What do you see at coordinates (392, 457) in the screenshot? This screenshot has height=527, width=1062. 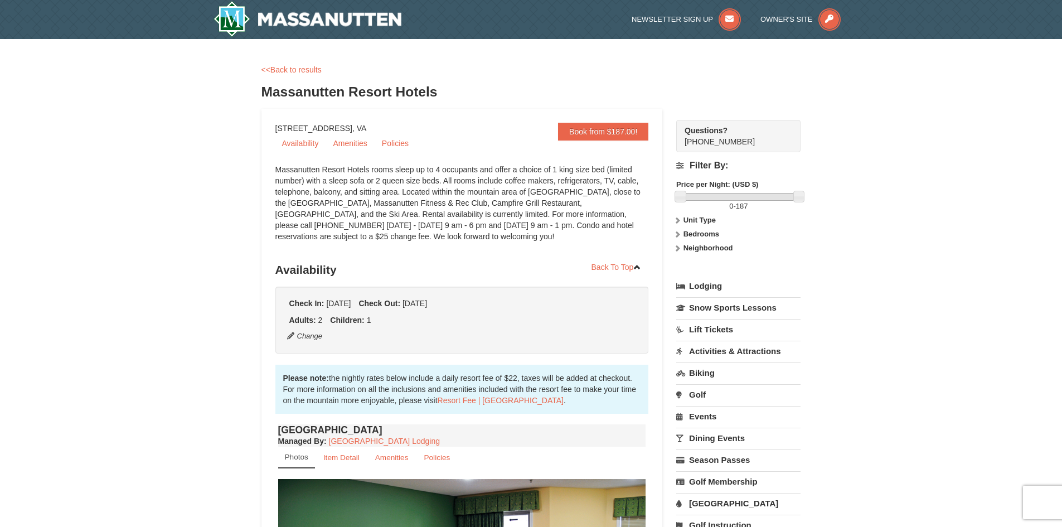 I see `small: Amenities` at bounding box center [392, 457].